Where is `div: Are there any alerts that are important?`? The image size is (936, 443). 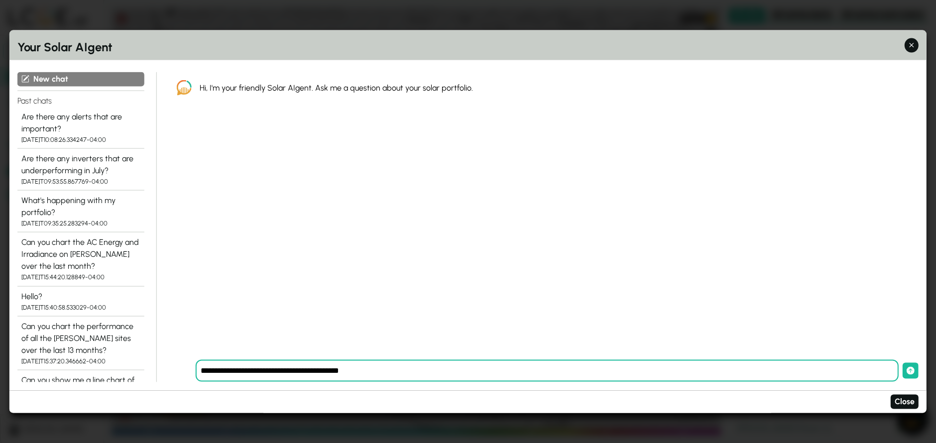 div: Are there any alerts that are important? is located at coordinates (81, 122).